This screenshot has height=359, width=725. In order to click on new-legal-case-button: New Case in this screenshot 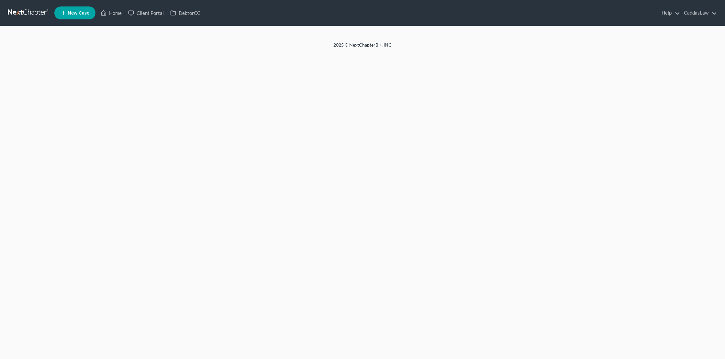, I will do `click(75, 13)`.